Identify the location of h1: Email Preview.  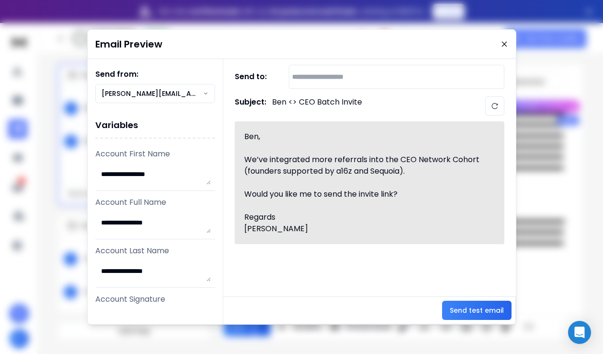
(129, 44).